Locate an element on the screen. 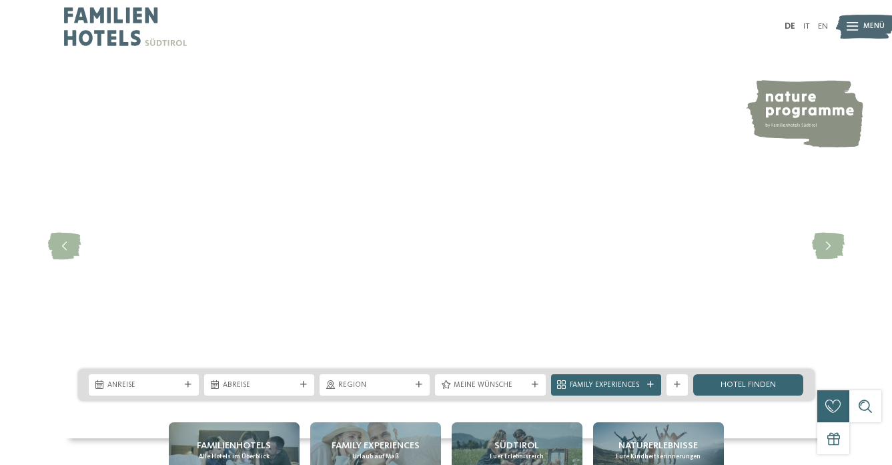 Image resolution: width=892 pixels, height=465 pixels. span: Südtirol is located at coordinates (516, 446).